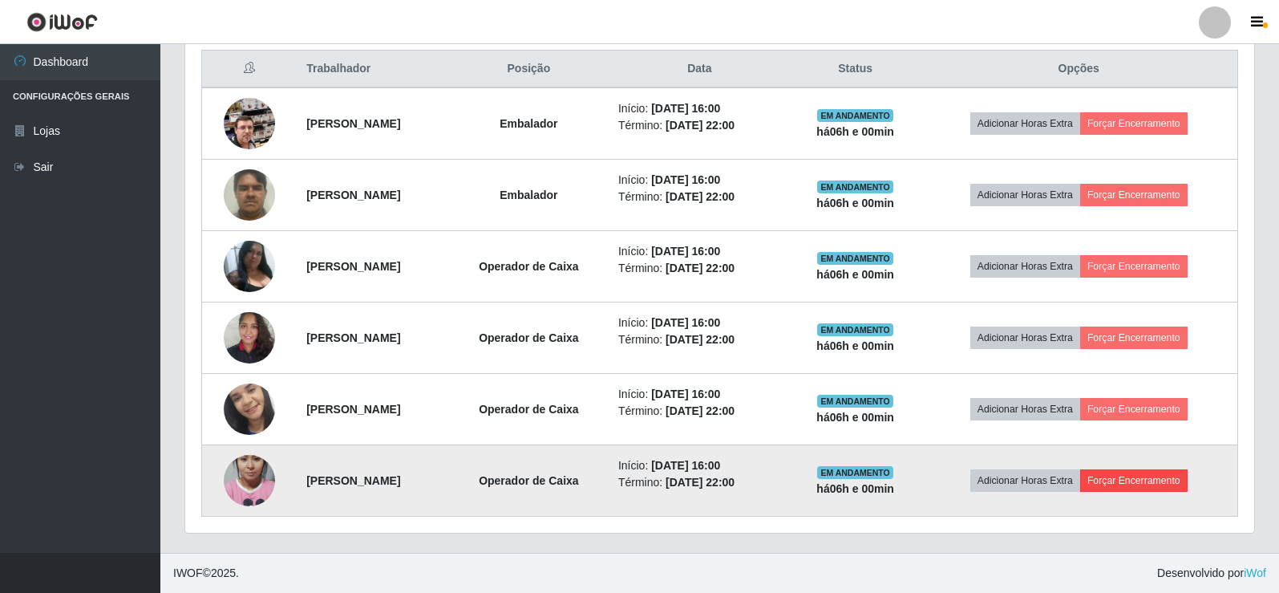 This screenshot has width=1279, height=593. What do you see at coordinates (249, 266) in the screenshot?
I see `img: 1720889909198.jpeg` at bounding box center [249, 266].